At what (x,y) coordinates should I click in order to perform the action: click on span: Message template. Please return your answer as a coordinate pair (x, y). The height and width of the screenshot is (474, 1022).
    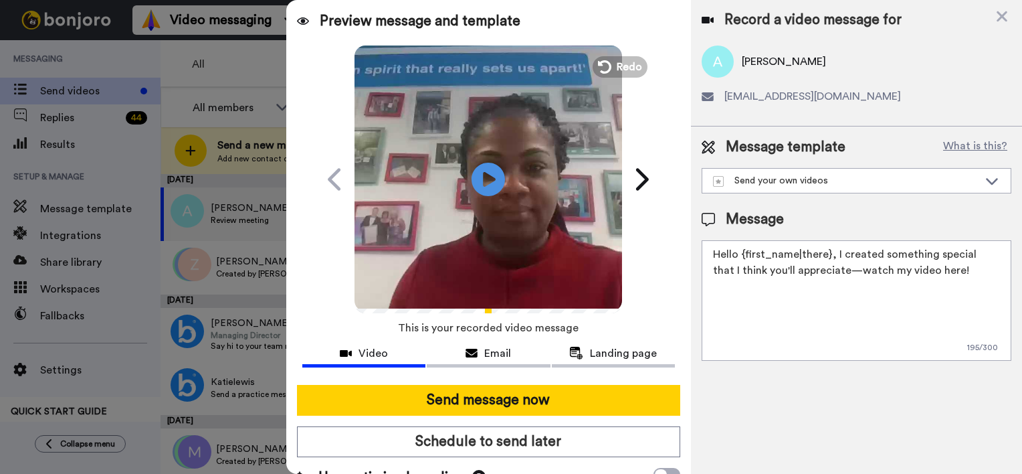
    Looking at the image, I should click on (785, 147).